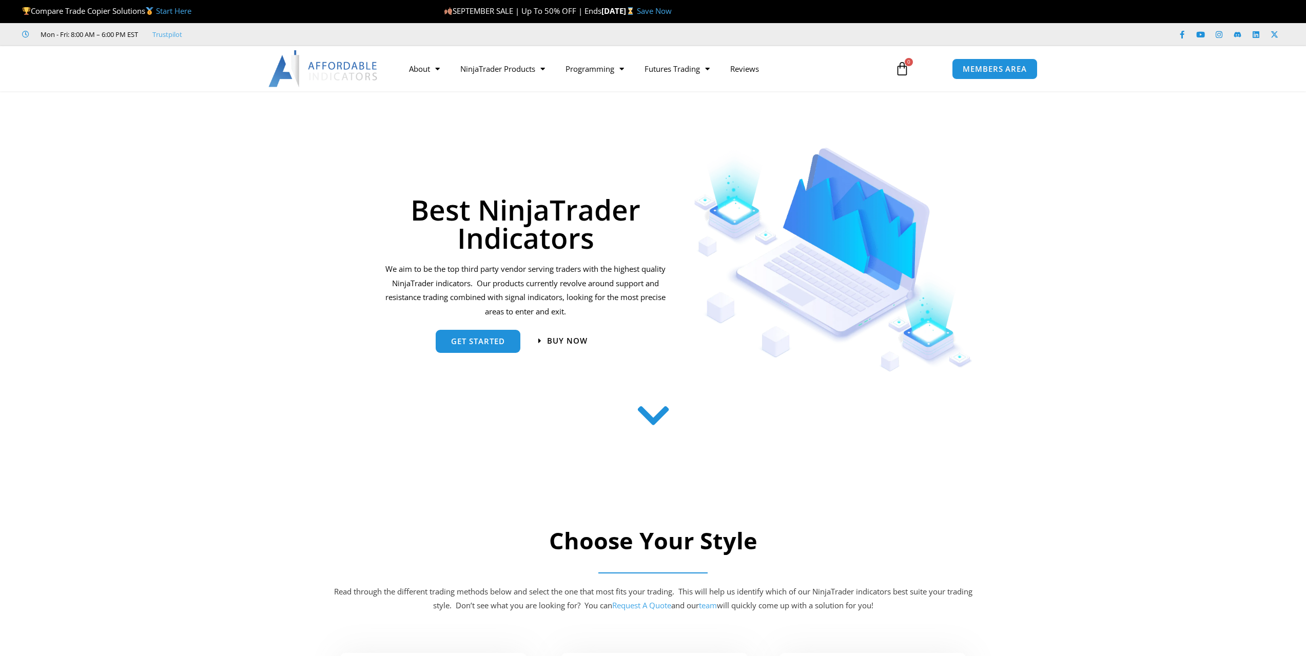  Describe the element at coordinates (522, 11) in the screenshot. I see `span: SEPTEMBER SALE | Up To 50% OFF | Ends` at that location.